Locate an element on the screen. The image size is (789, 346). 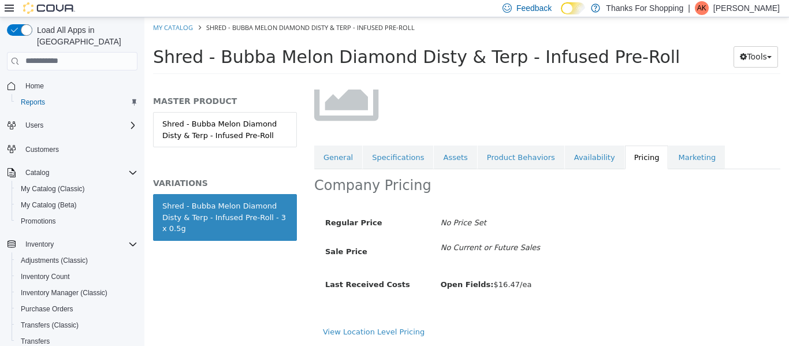
span: Sale Price is located at coordinates (202, 234).